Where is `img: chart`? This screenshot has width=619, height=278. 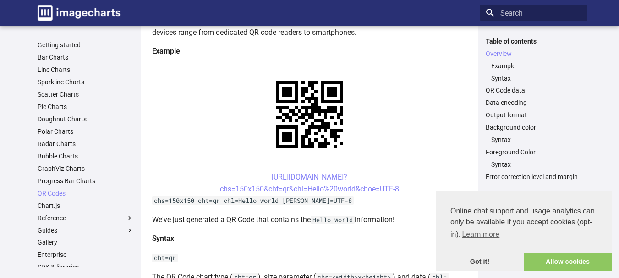 img: chart is located at coordinates (309, 114).